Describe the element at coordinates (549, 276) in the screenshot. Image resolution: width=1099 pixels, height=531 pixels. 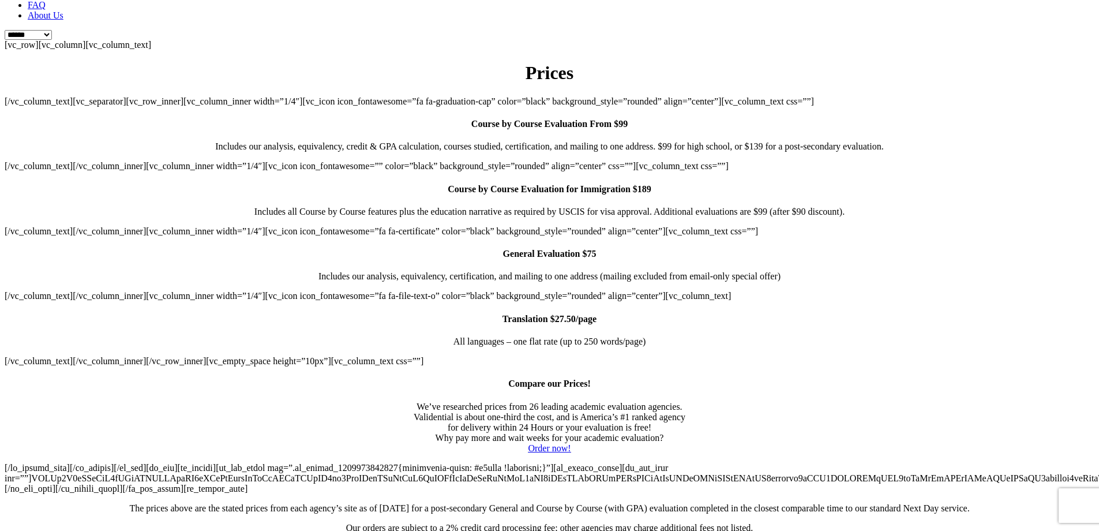
I see `p: Includes our analysis, equivalency, certification, and mailing to one address (mailing excluded f...` at that location.